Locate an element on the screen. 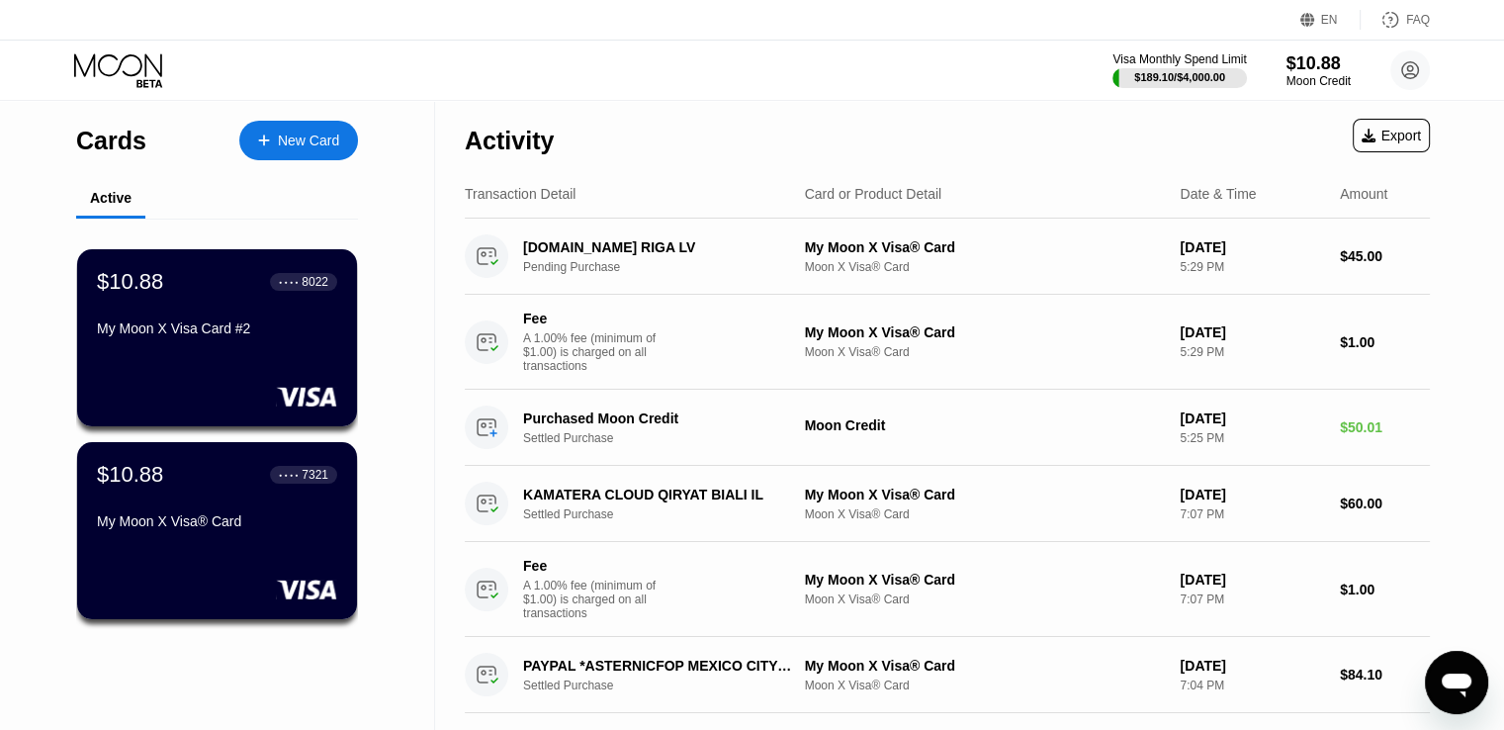 The image size is (1504, 730). div: Active is located at coordinates (111, 198).